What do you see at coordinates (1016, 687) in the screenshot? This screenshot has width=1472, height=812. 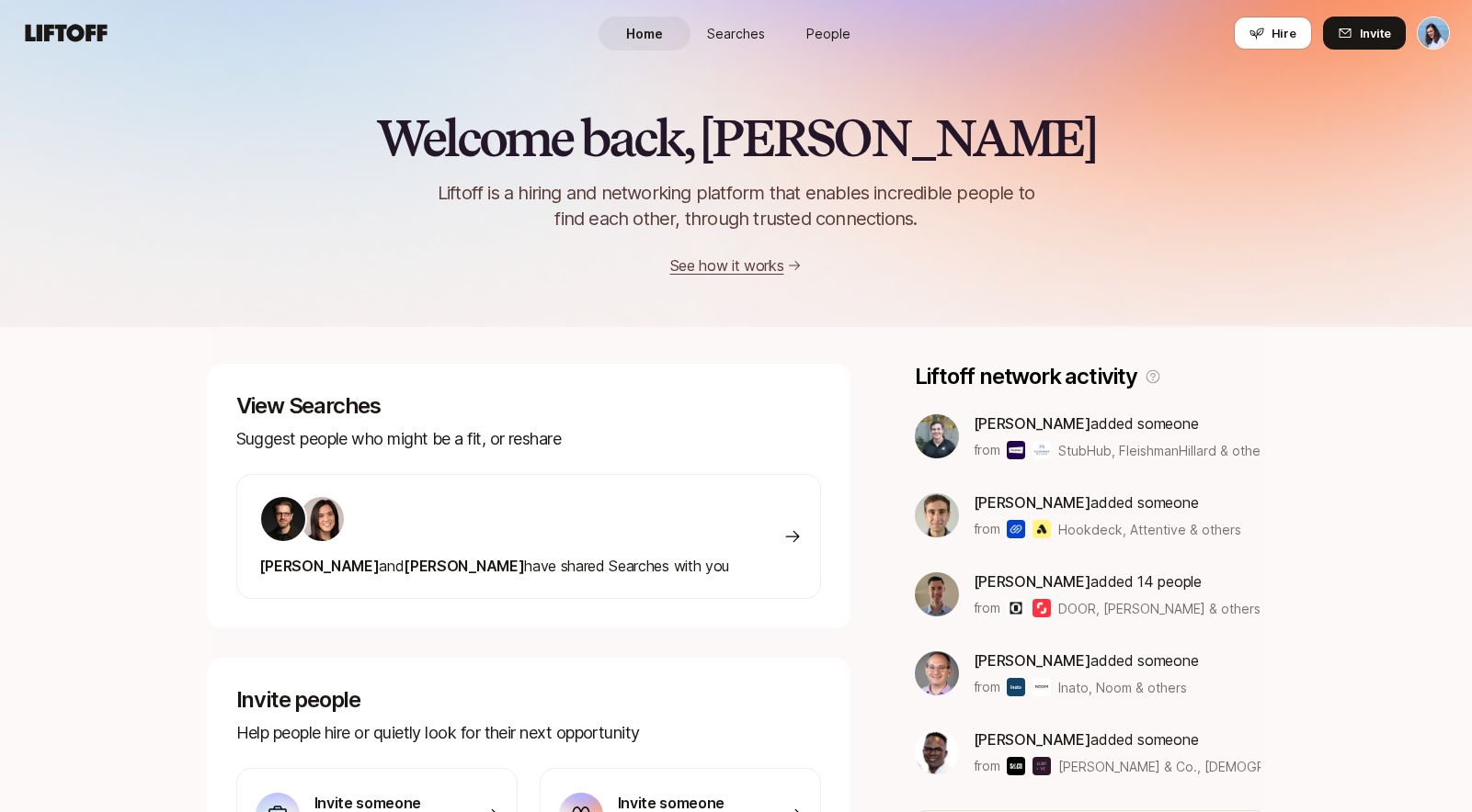 I see `img: Inato` at bounding box center [1016, 687].